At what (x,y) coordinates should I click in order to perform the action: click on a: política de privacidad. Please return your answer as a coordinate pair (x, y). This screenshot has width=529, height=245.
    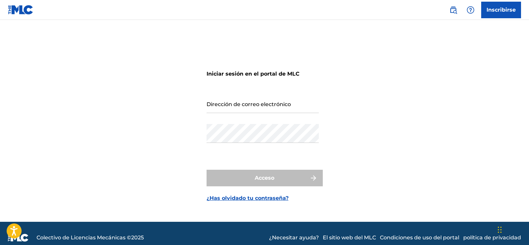
    Looking at the image, I should click on (492, 238).